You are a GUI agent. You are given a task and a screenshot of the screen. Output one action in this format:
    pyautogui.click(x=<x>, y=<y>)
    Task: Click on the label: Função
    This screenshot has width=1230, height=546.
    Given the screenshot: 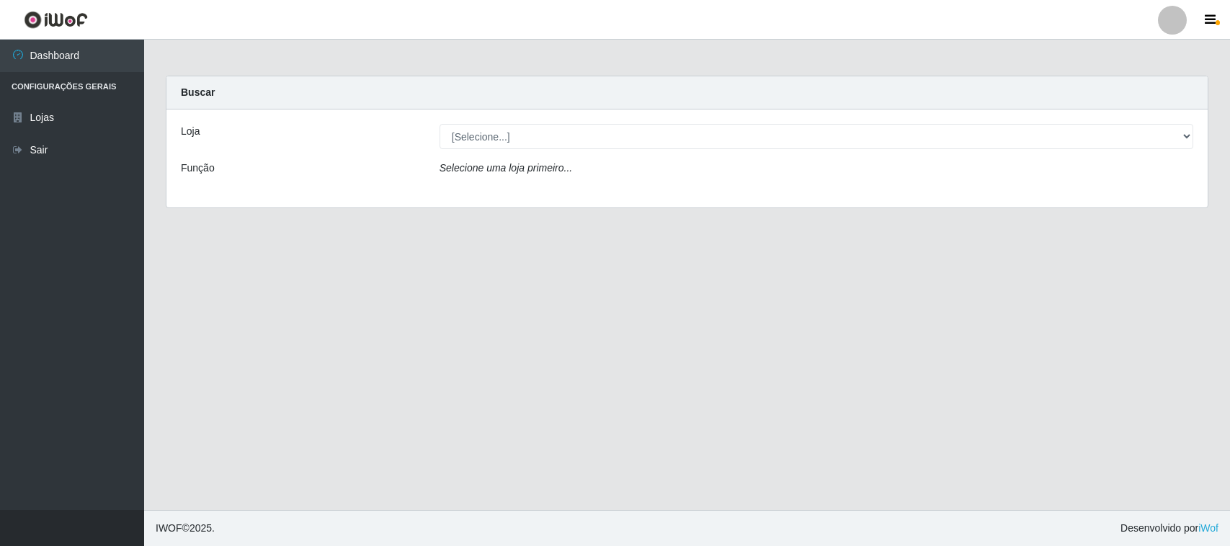 What is the action you would take?
    pyautogui.click(x=197, y=168)
    